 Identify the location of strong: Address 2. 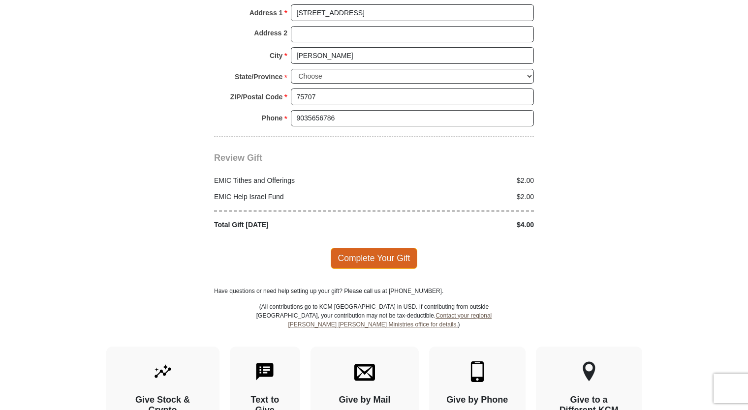
(271, 33).